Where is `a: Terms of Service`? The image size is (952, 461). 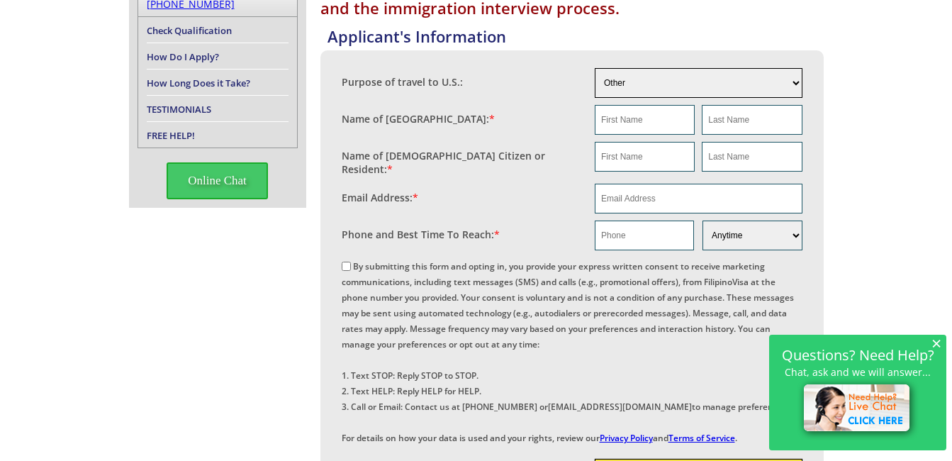
a: Terms of Service is located at coordinates (702, 437).